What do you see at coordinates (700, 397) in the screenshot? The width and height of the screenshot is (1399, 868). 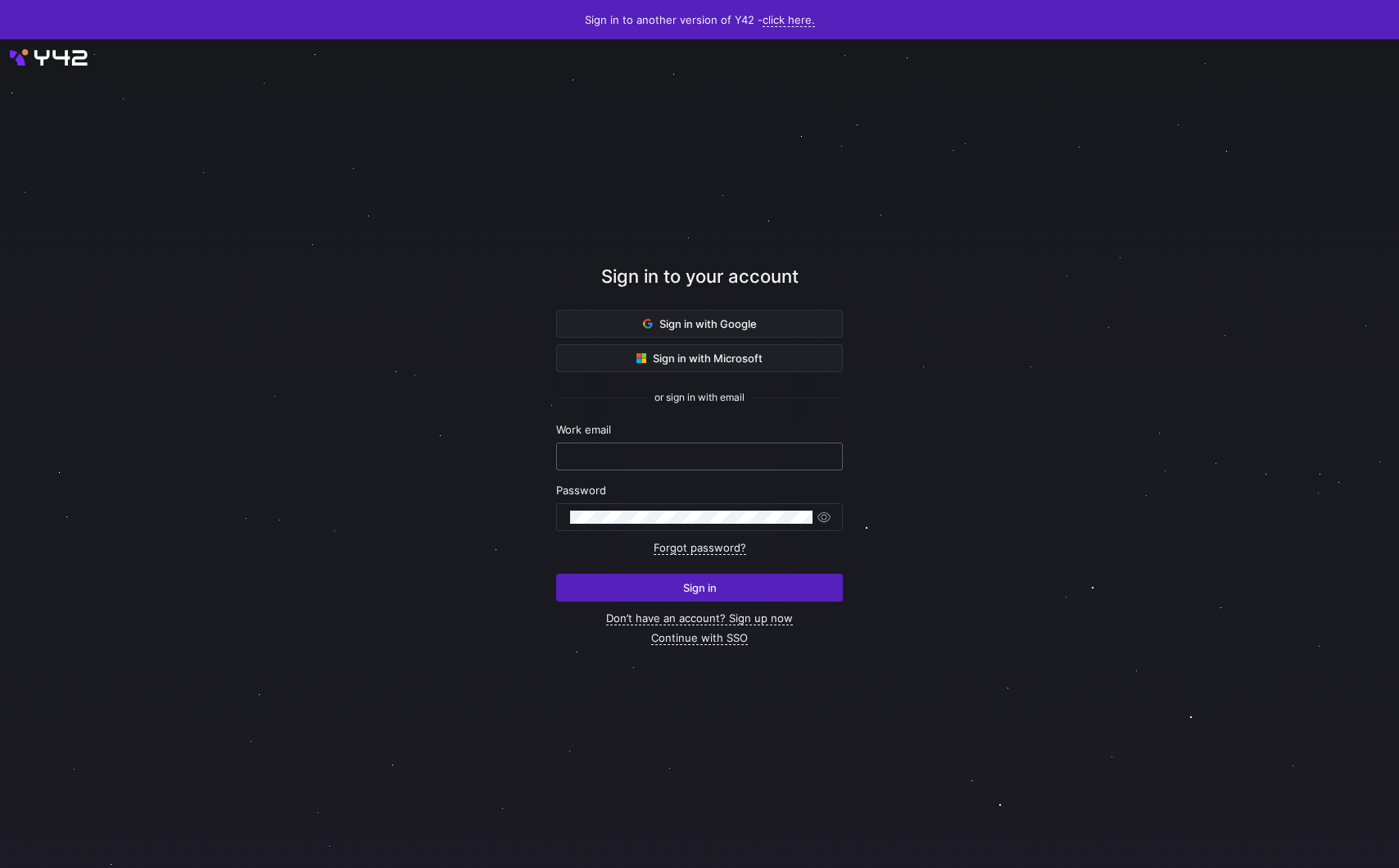 I see `span: or sign in with email` at bounding box center [700, 397].